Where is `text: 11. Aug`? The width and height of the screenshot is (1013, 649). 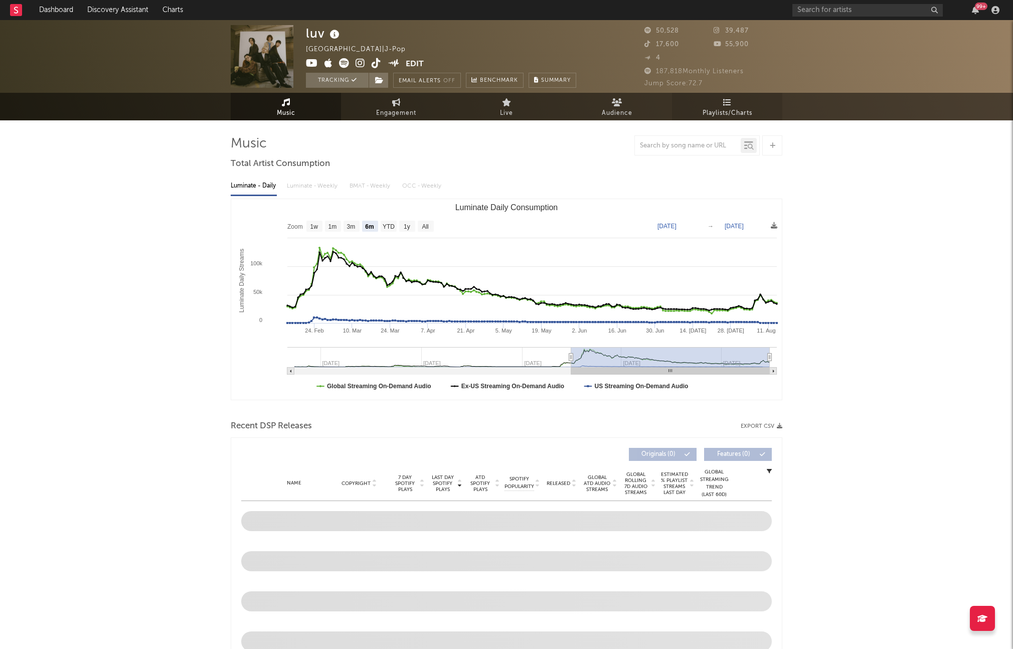
text: 11. Aug is located at coordinates (765, 330).